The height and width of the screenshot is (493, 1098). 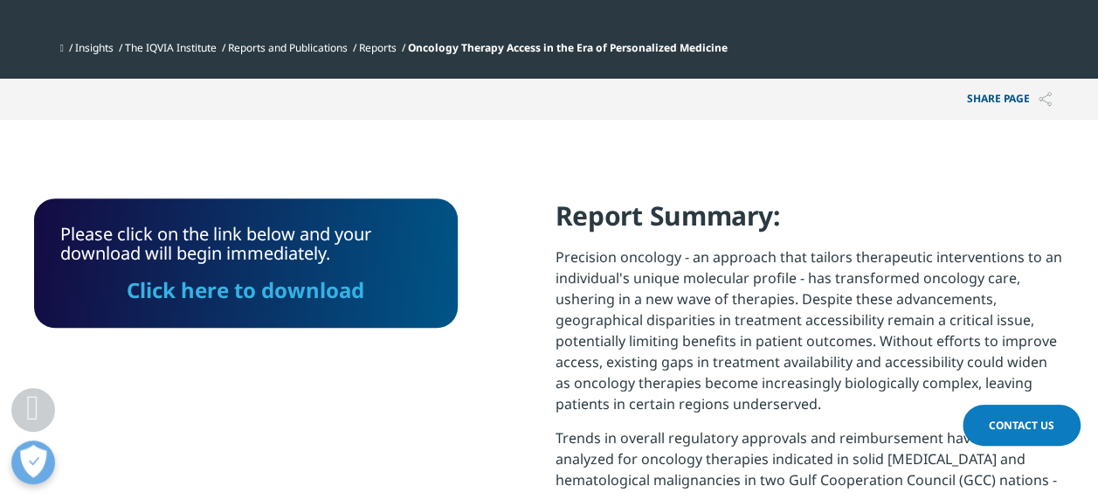 What do you see at coordinates (1045, 99) in the screenshot?
I see `img: Share PAGE` at bounding box center [1045, 99].